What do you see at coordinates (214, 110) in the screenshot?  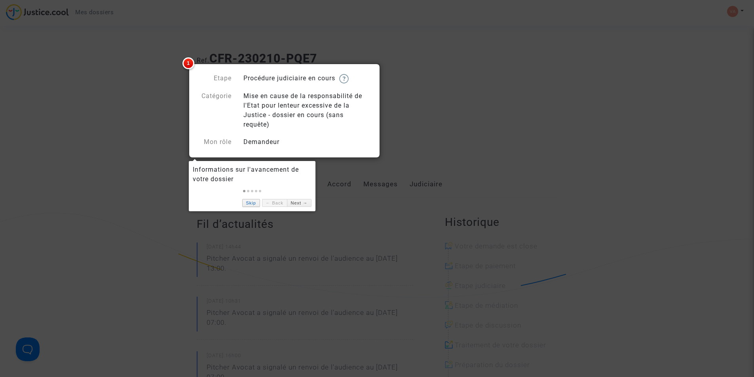 I see `div: Catégorie` at bounding box center [214, 110].